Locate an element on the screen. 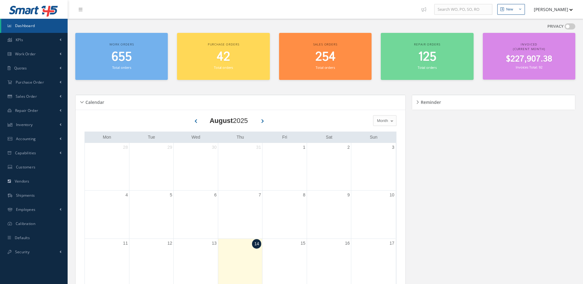 The width and height of the screenshot is (583, 284). span: Sales orders is located at coordinates (325, 44).